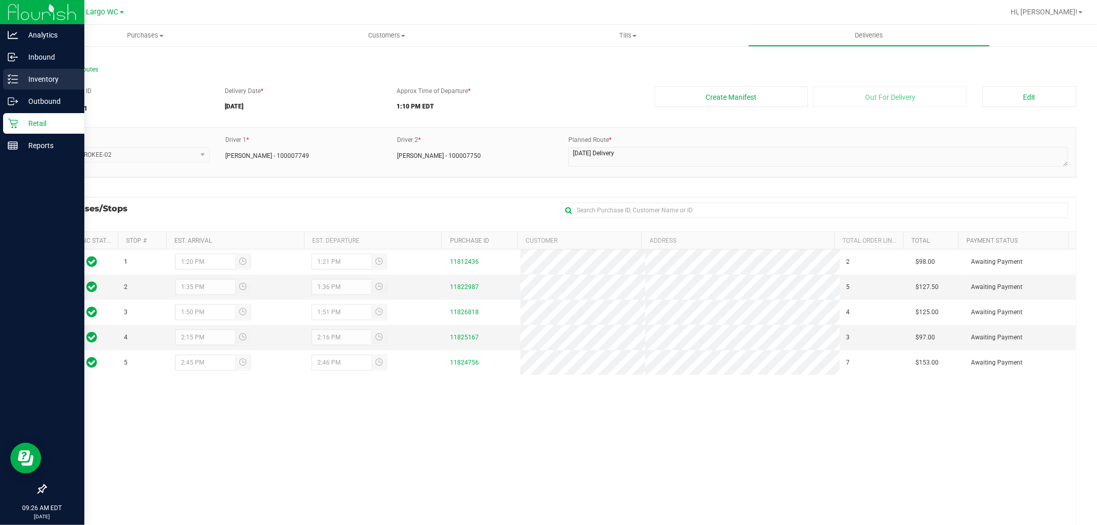 Image resolution: width=1097 pixels, height=525 pixels. What do you see at coordinates (434, 91) in the screenshot?
I see `label: Approx Time of Departure` at bounding box center [434, 91].